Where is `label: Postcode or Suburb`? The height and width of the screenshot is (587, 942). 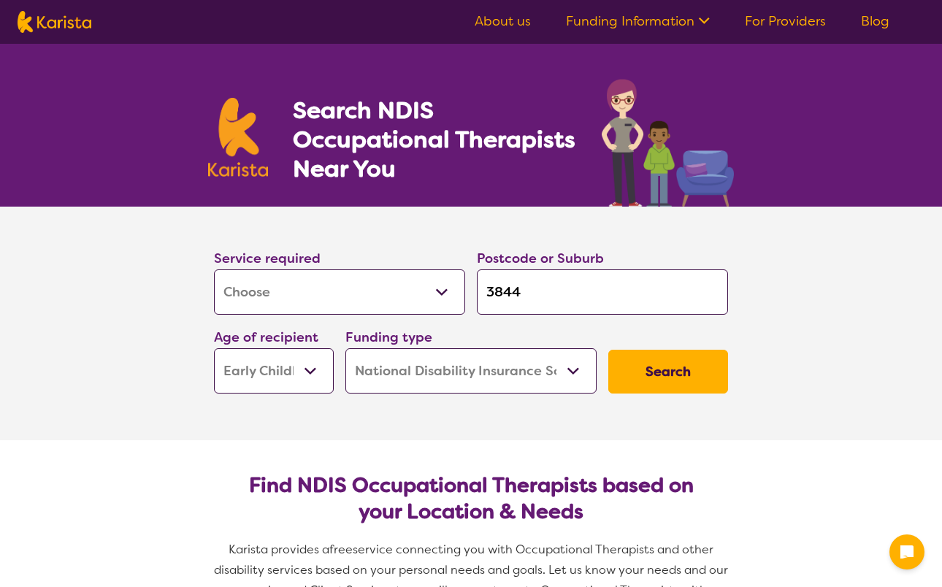
label: Postcode or Suburb is located at coordinates (541, 259).